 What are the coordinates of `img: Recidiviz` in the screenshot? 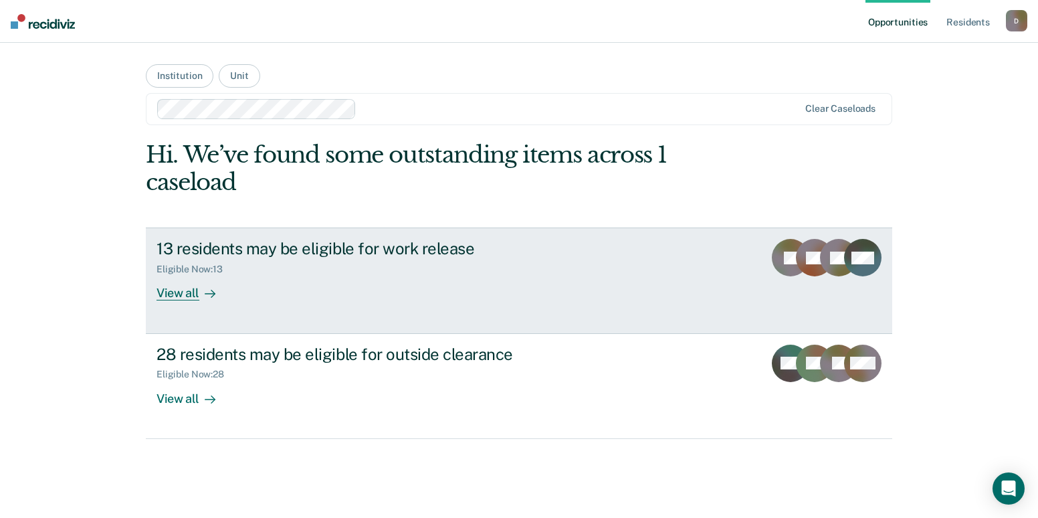 It's located at (43, 21).